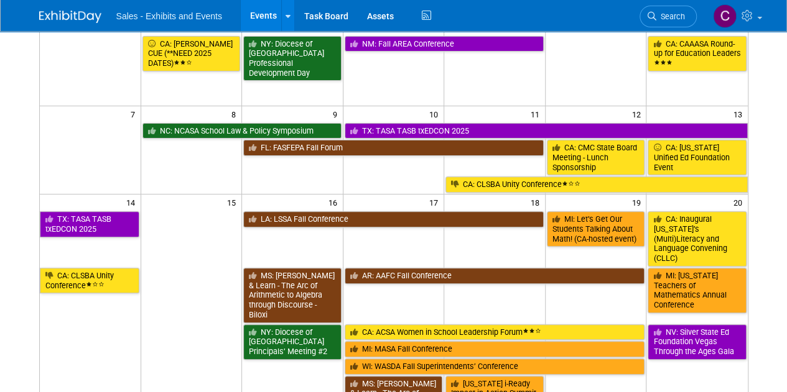  I want to click on a: NC: NCASA School Law & Policy Symposium, so click(242, 131).